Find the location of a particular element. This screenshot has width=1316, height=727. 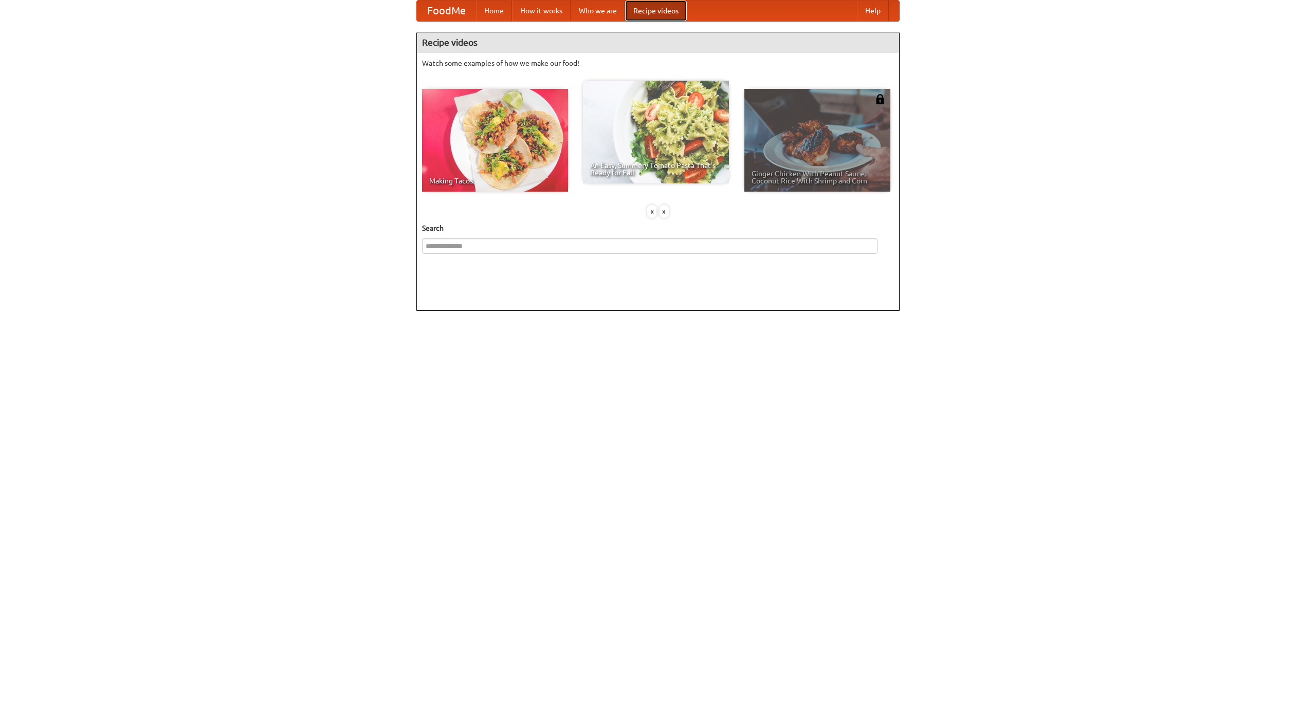

span: An Easy, Summery Tomato Pasta That's Ready for Fall is located at coordinates (656, 169).